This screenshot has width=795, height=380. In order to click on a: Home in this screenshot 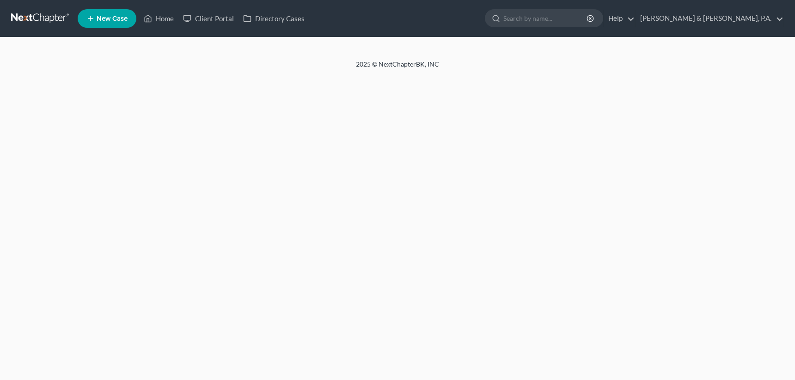, I will do `click(159, 18)`.